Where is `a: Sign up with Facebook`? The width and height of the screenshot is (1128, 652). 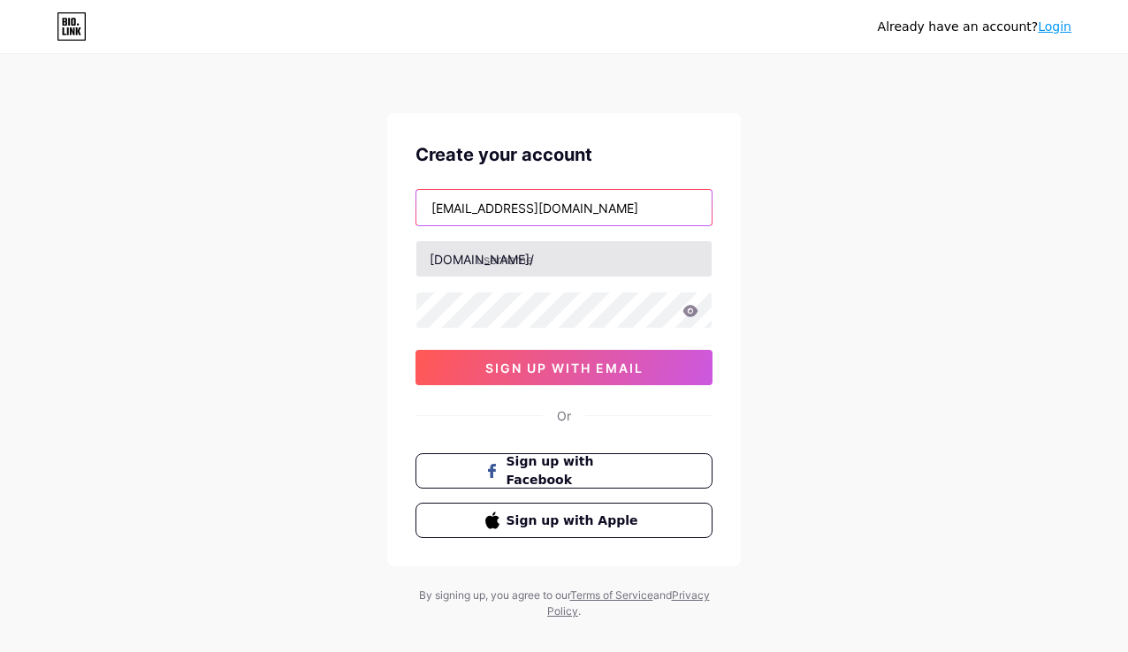 a: Sign up with Facebook is located at coordinates (564, 471).